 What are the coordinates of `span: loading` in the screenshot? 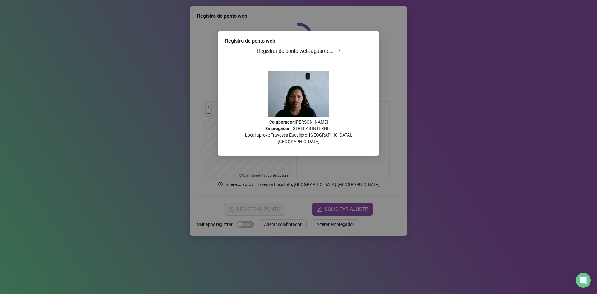 It's located at (337, 51).